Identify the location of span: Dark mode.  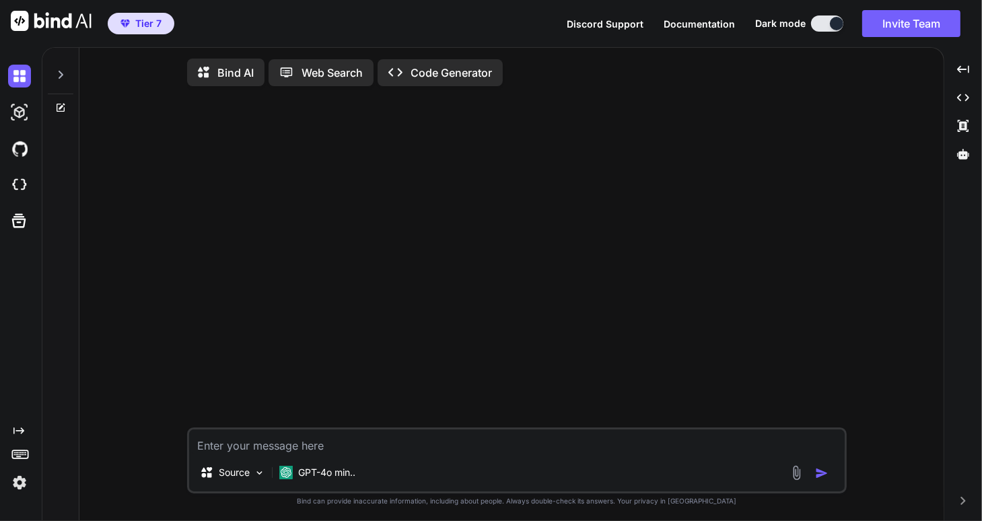
(780, 24).